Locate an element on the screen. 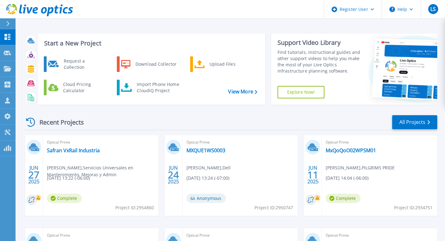 This screenshot has width=445, height=241. a: MXQUE1WS0003 is located at coordinates (206, 150).